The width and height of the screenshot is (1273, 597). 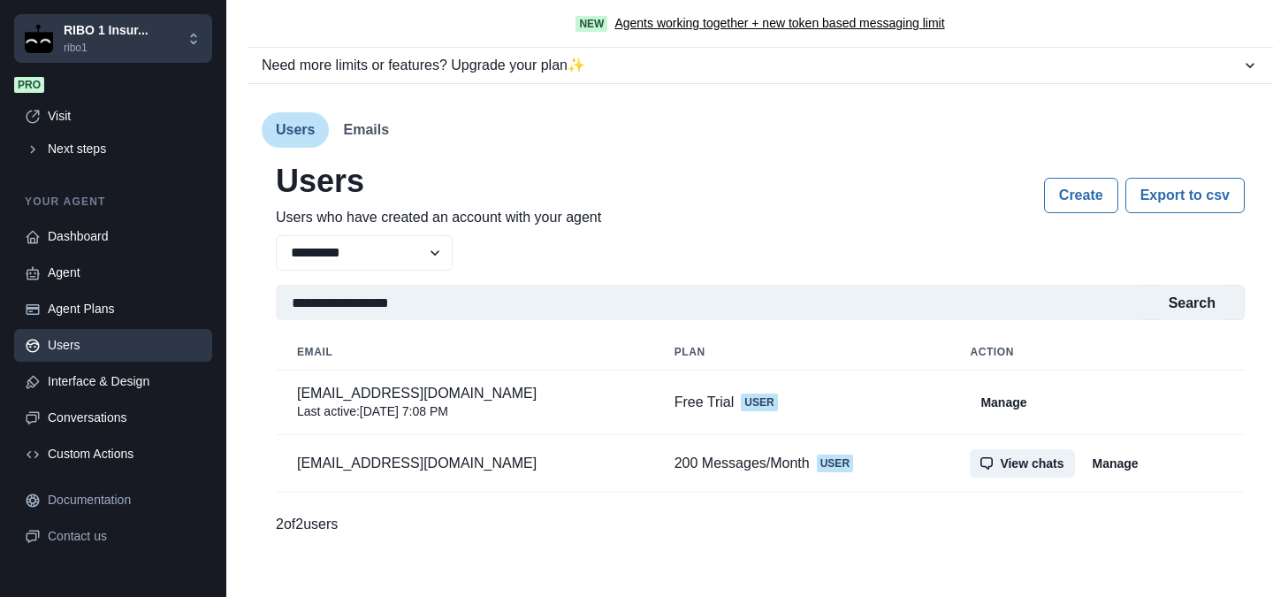 What do you see at coordinates (113, 38) in the screenshot?
I see `button: Chakra UIRIBO 1 Insur...ribo1` at bounding box center [113, 38].